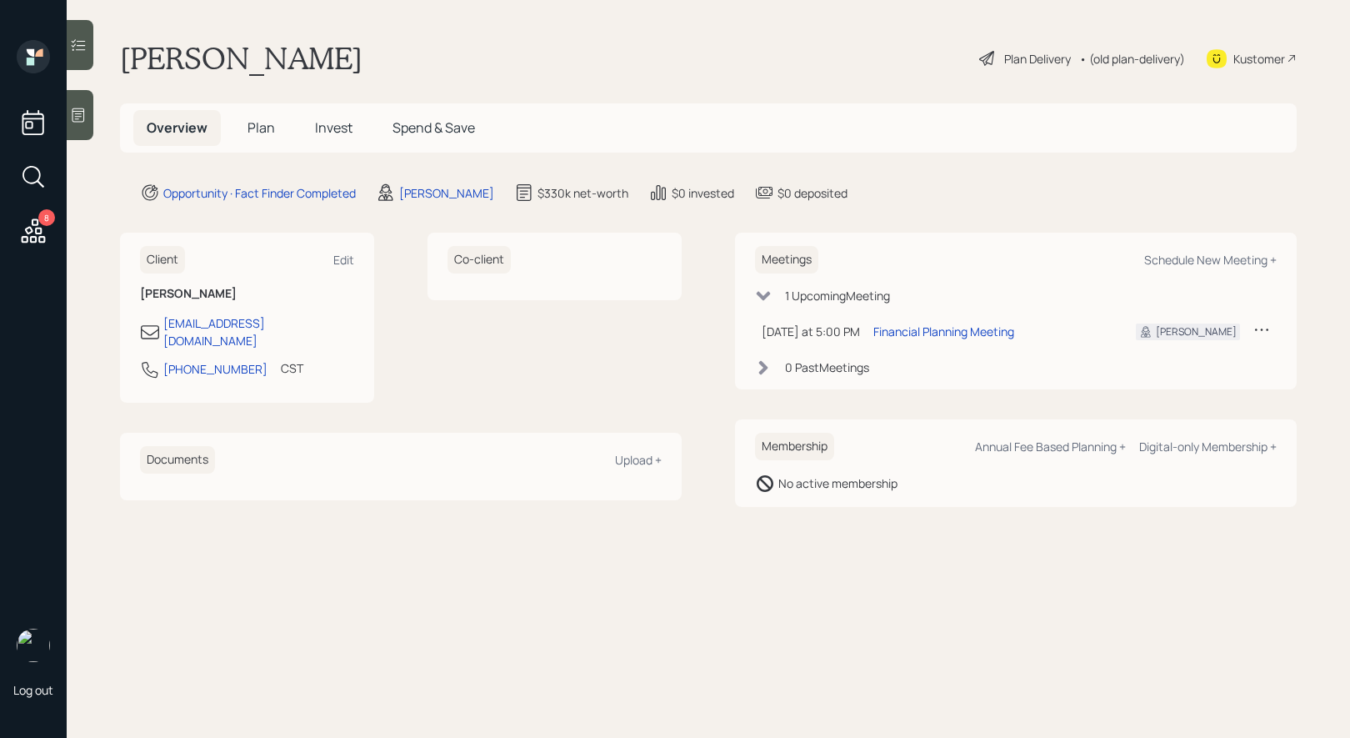  What do you see at coordinates (343, 259) in the screenshot?
I see `div: Edit` at bounding box center [343, 259].